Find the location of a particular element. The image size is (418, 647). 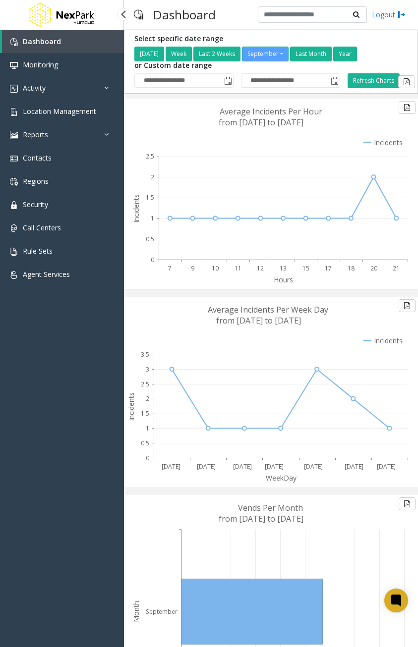

button: Last 2 Weeks is located at coordinates (216, 54).